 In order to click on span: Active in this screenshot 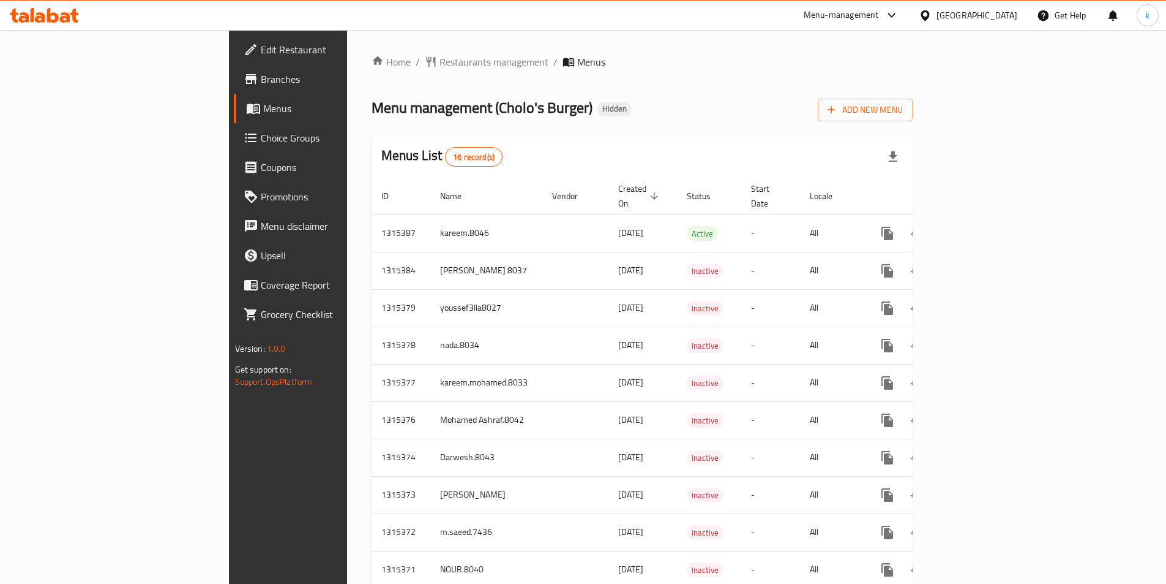, I will do `click(702, 233)`.